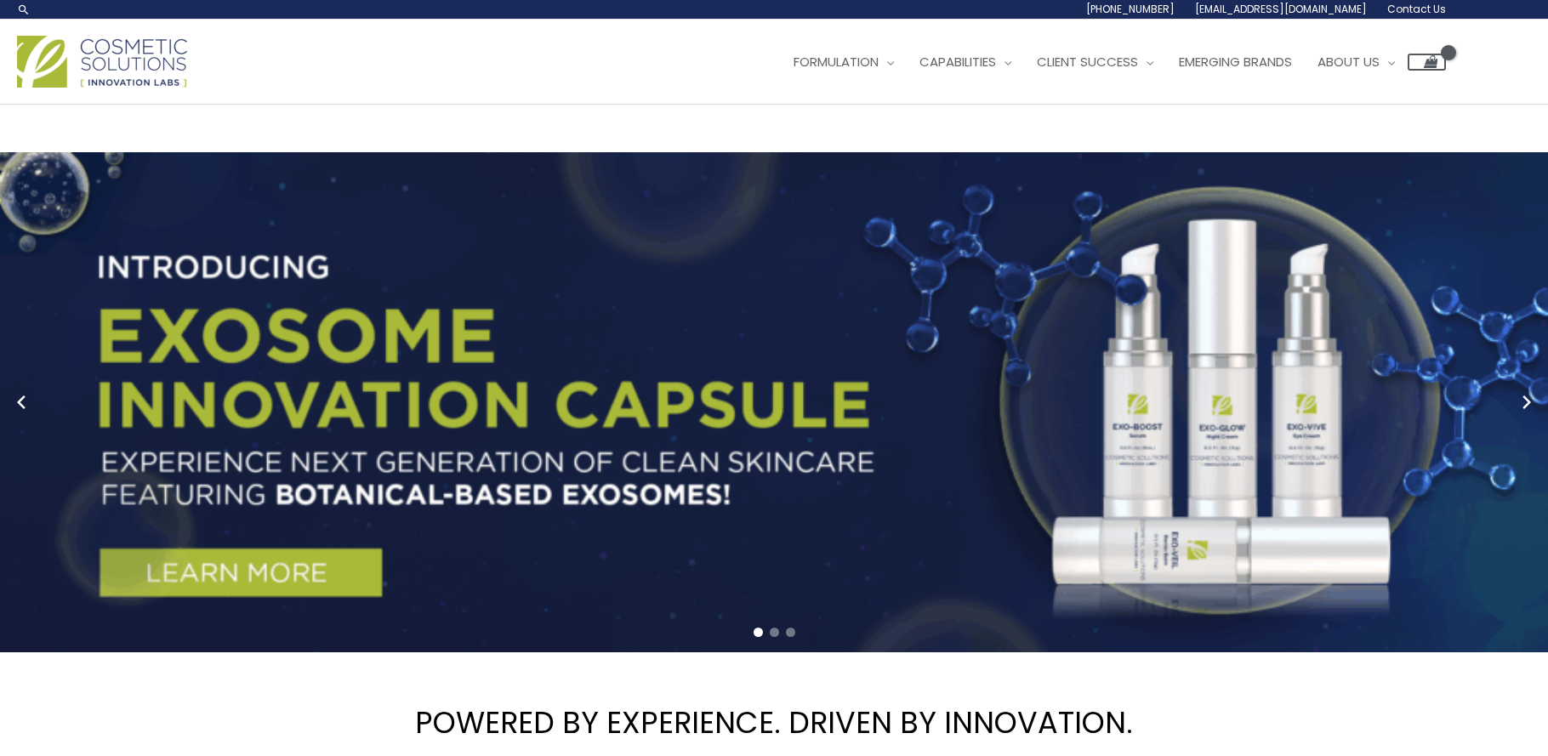  What do you see at coordinates (1348, 61) in the screenshot?
I see `span: About Us` at bounding box center [1348, 61].